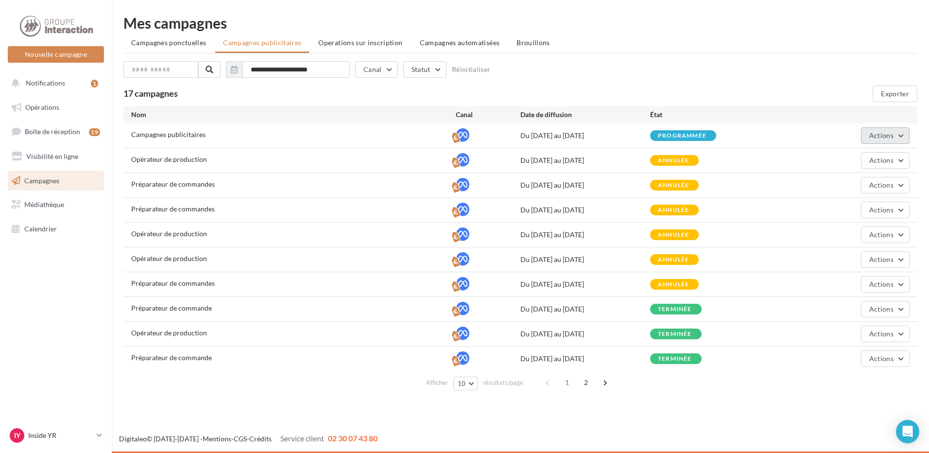 Image resolution: width=929 pixels, height=453 pixels. What do you see at coordinates (682, 136) in the screenshot?
I see `div: programmée` at bounding box center [682, 136].